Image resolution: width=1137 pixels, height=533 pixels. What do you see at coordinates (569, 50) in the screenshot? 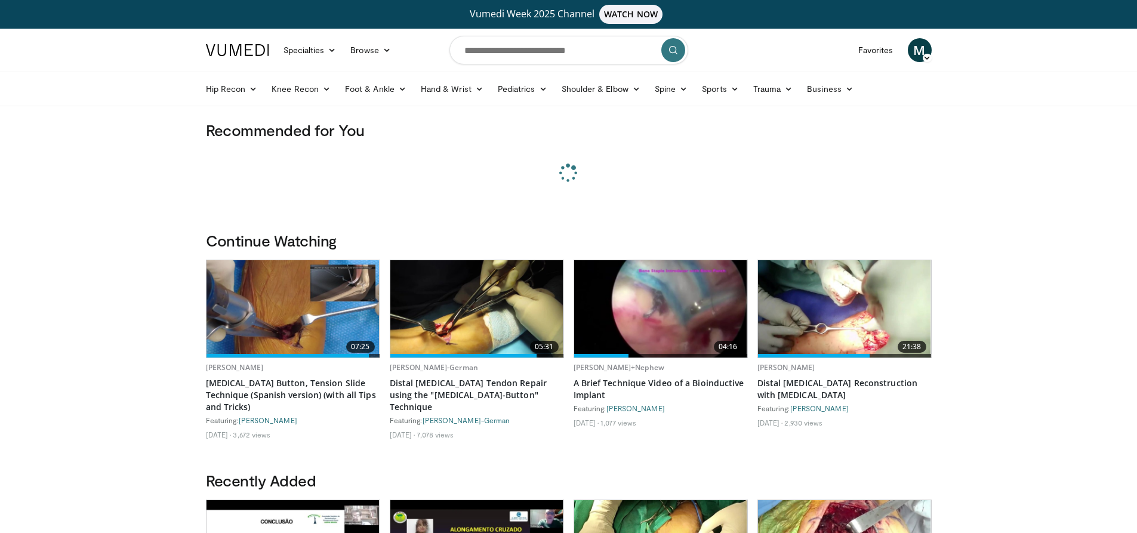
I see `input: Search topics, interventions` at bounding box center [569, 50].